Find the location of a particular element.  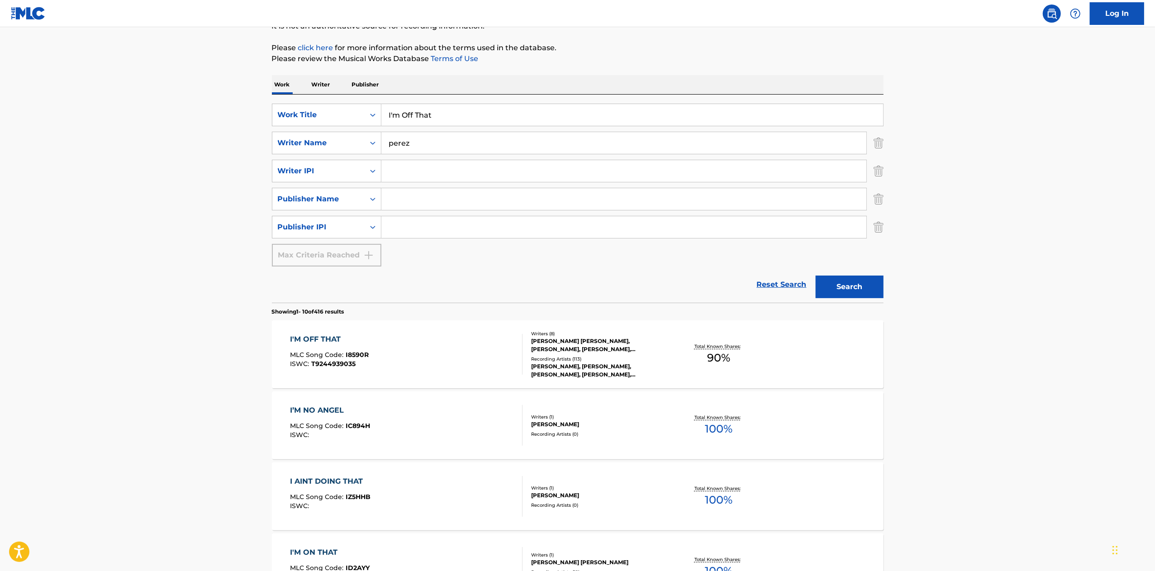

div: Drag is located at coordinates (1115, 550).